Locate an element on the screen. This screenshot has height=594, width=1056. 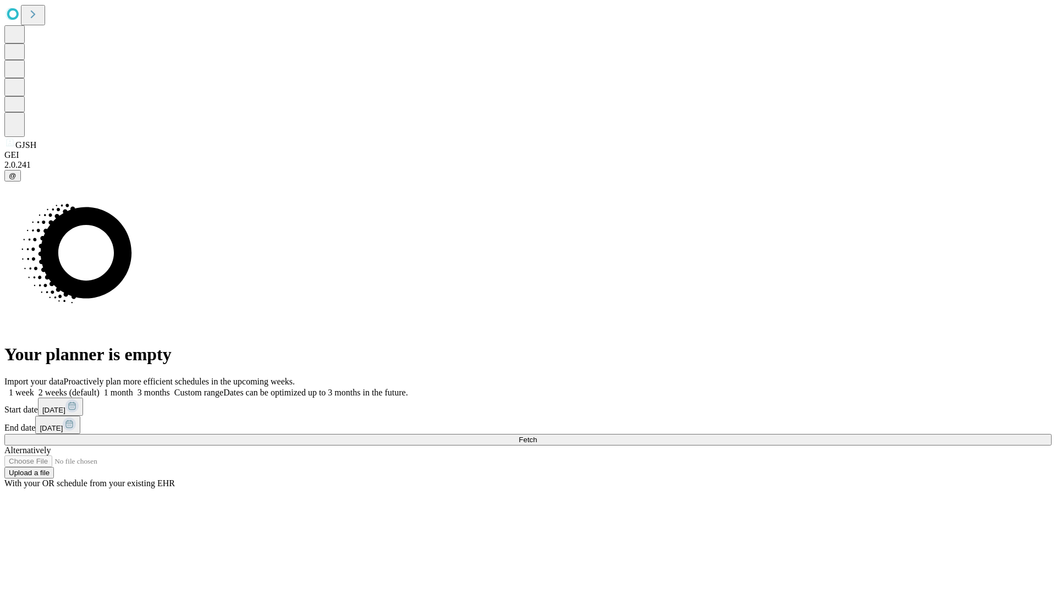
div: Start date is located at coordinates (528, 406).